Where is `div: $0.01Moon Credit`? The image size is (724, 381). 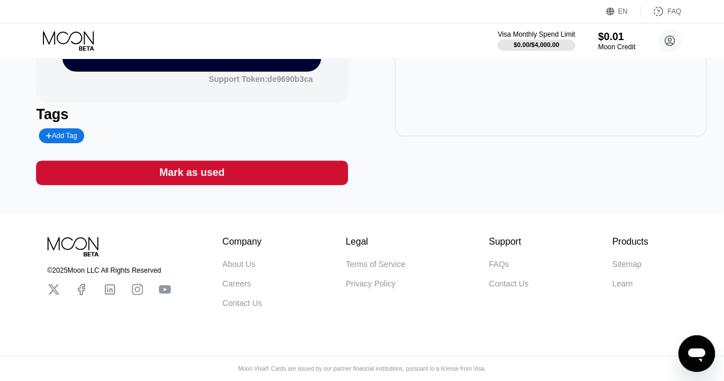
div: $0.01Moon Credit is located at coordinates (616, 41).